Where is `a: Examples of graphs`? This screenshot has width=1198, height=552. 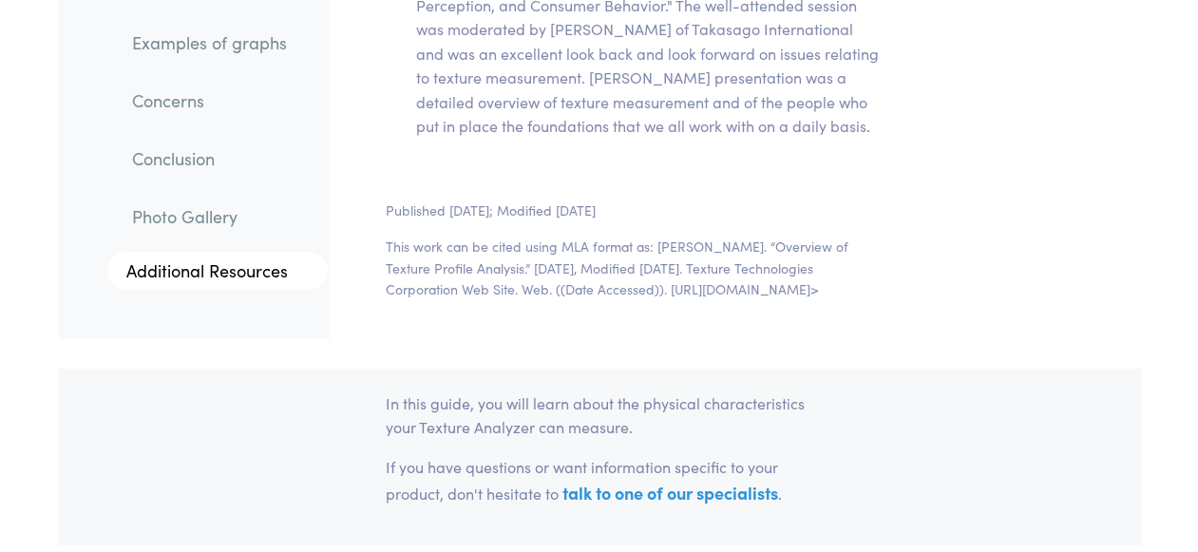
a: Examples of graphs is located at coordinates (222, 43).